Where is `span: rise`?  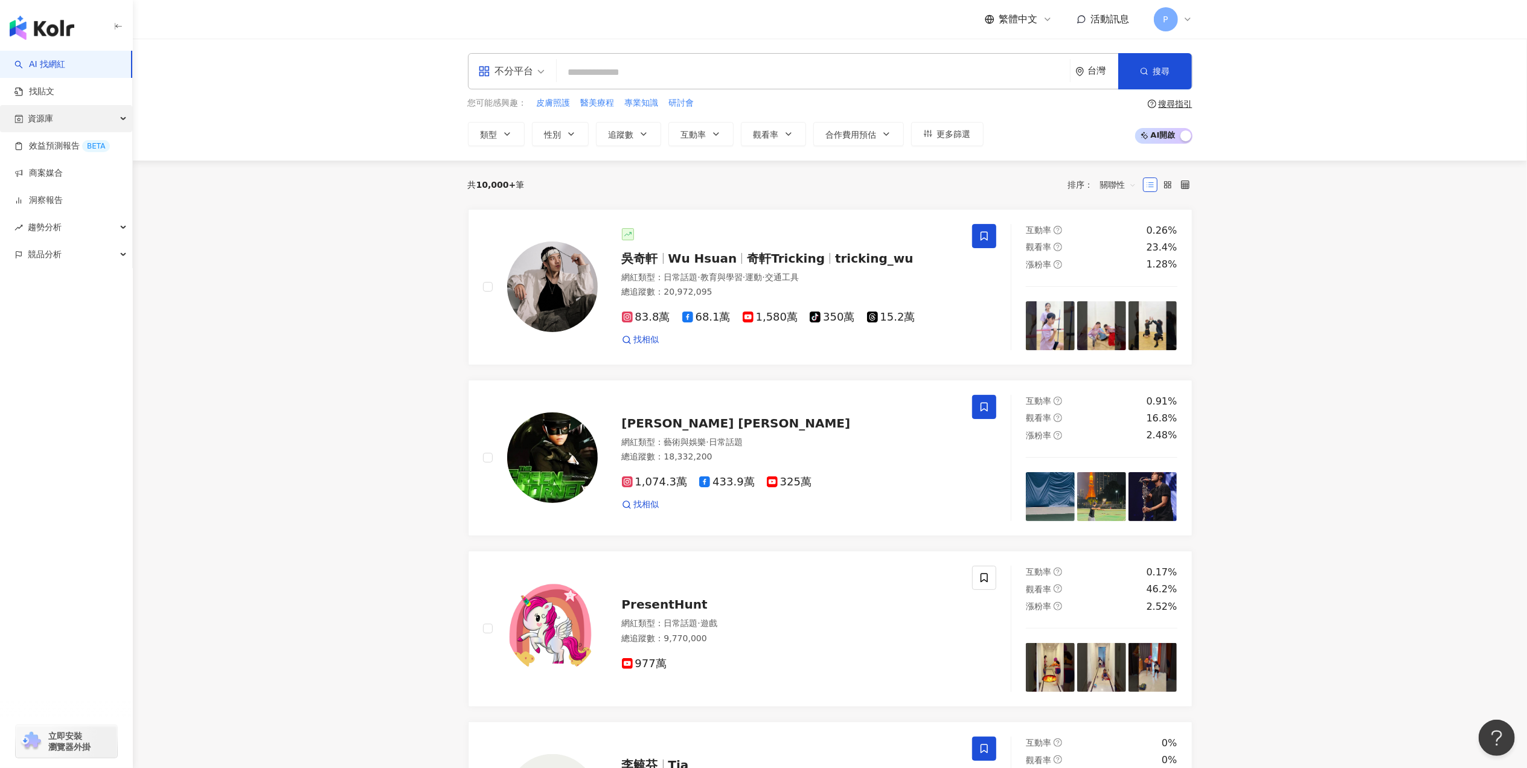 span: rise is located at coordinates (19, 228).